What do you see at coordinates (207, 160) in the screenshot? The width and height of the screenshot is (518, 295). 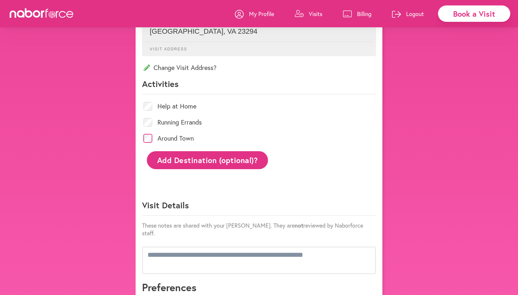 I see `button: Add Destination (optional)?` at bounding box center [207, 160].